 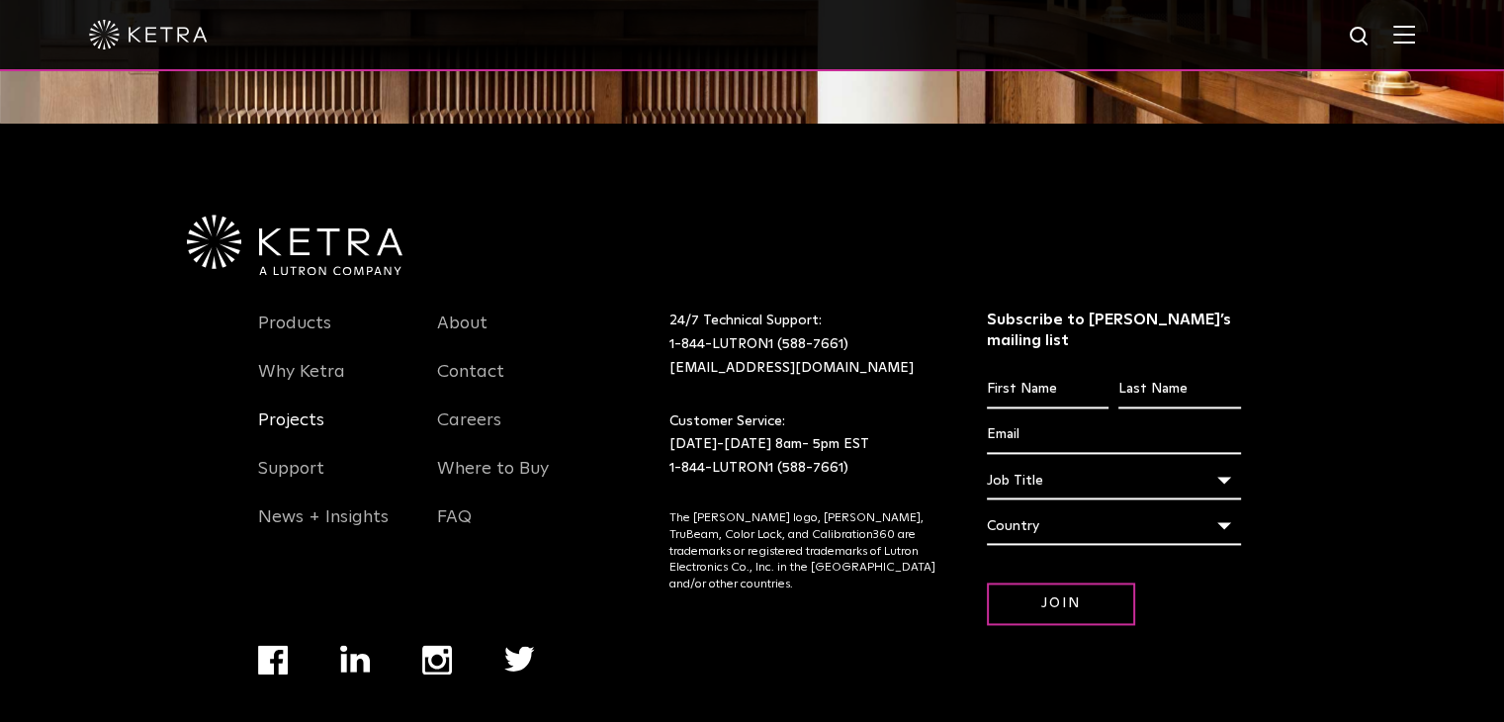 I want to click on a: FAQ, so click(x=454, y=529).